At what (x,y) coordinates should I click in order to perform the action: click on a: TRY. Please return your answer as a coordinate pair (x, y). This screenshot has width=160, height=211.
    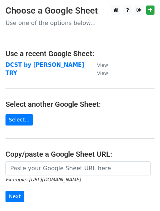
    Looking at the image, I should click on (11, 73).